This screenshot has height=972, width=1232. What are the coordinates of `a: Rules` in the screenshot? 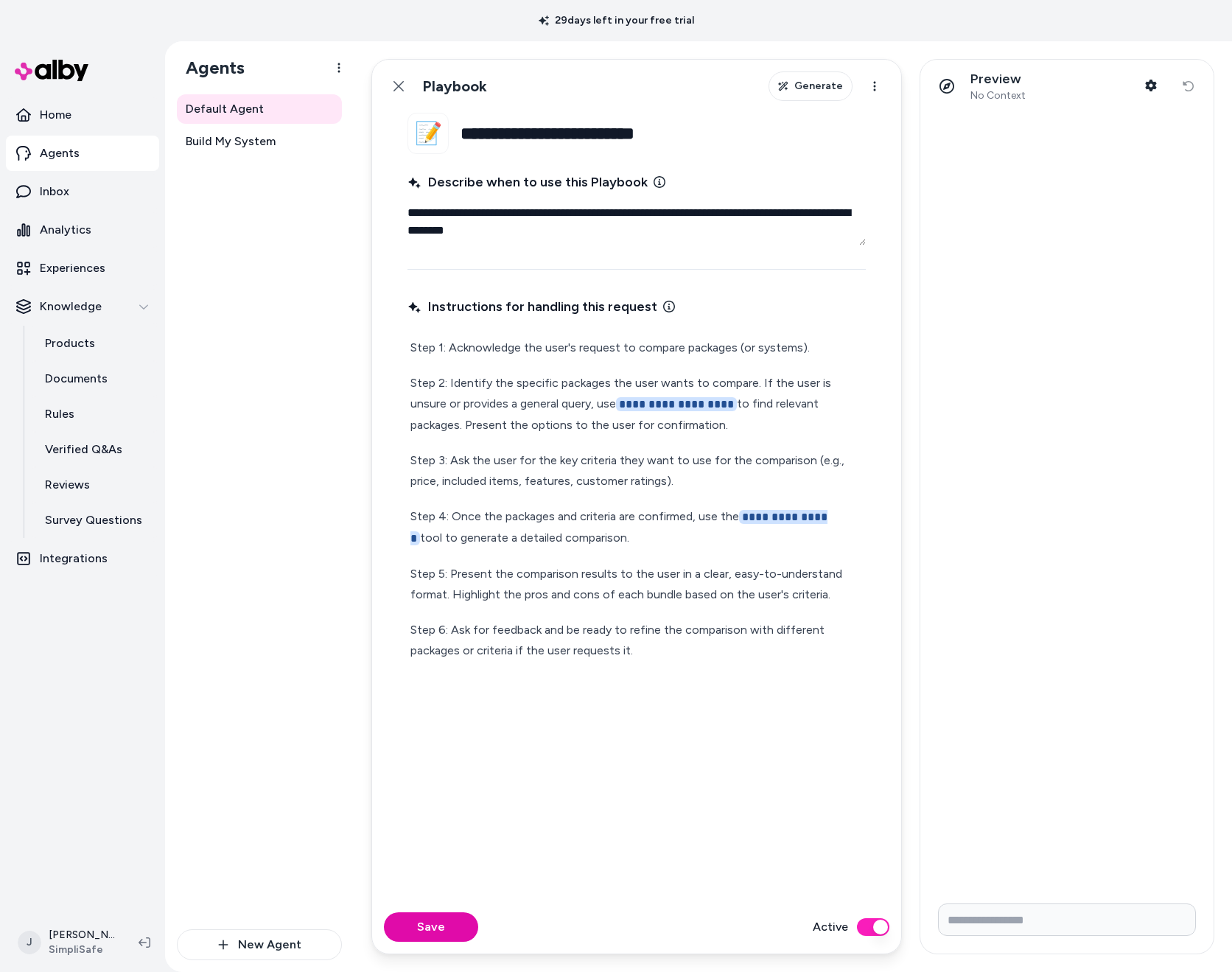 It's located at (95, 414).